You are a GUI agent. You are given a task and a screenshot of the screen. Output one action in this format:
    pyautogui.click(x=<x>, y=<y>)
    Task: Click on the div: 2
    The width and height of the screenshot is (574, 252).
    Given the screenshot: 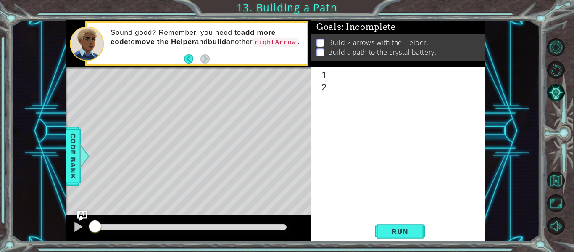 What is the action you would take?
    pyautogui.click(x=321, y=87)
    